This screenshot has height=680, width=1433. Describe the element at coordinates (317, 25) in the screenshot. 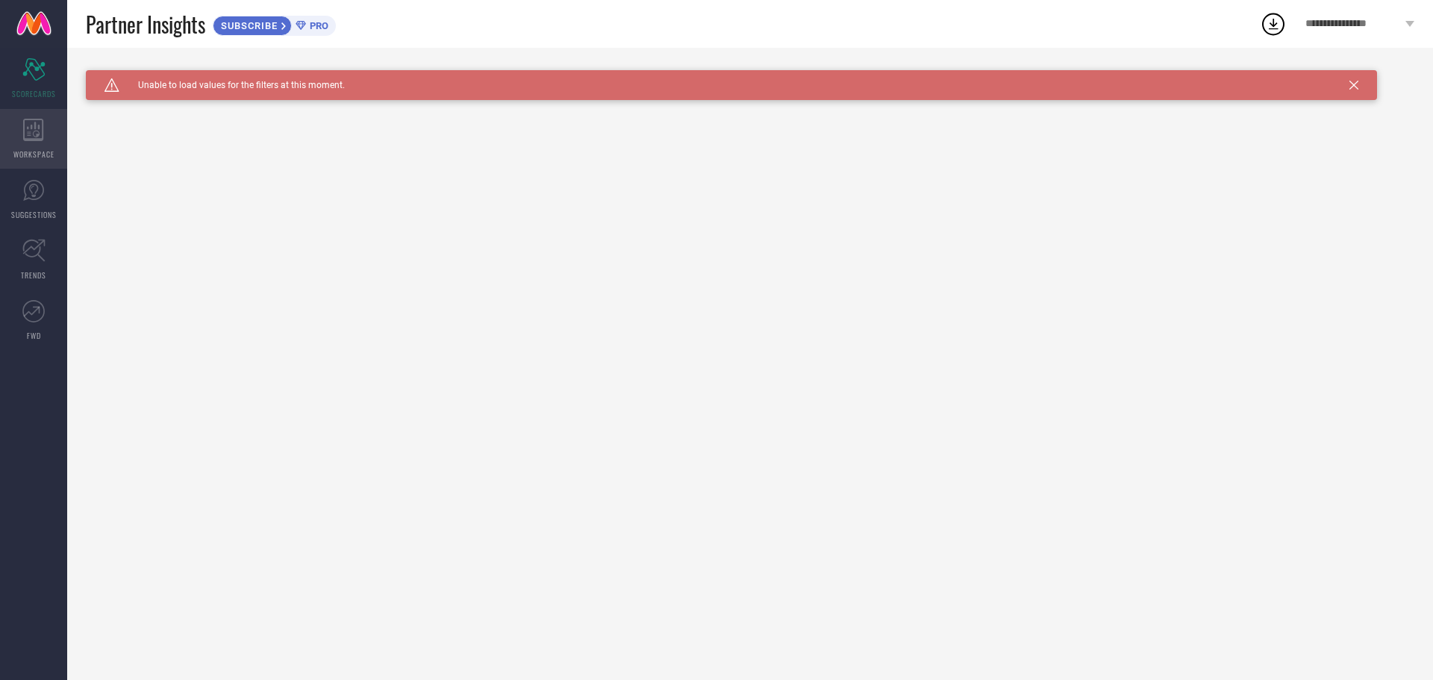

I see `span: PRO` at that location.